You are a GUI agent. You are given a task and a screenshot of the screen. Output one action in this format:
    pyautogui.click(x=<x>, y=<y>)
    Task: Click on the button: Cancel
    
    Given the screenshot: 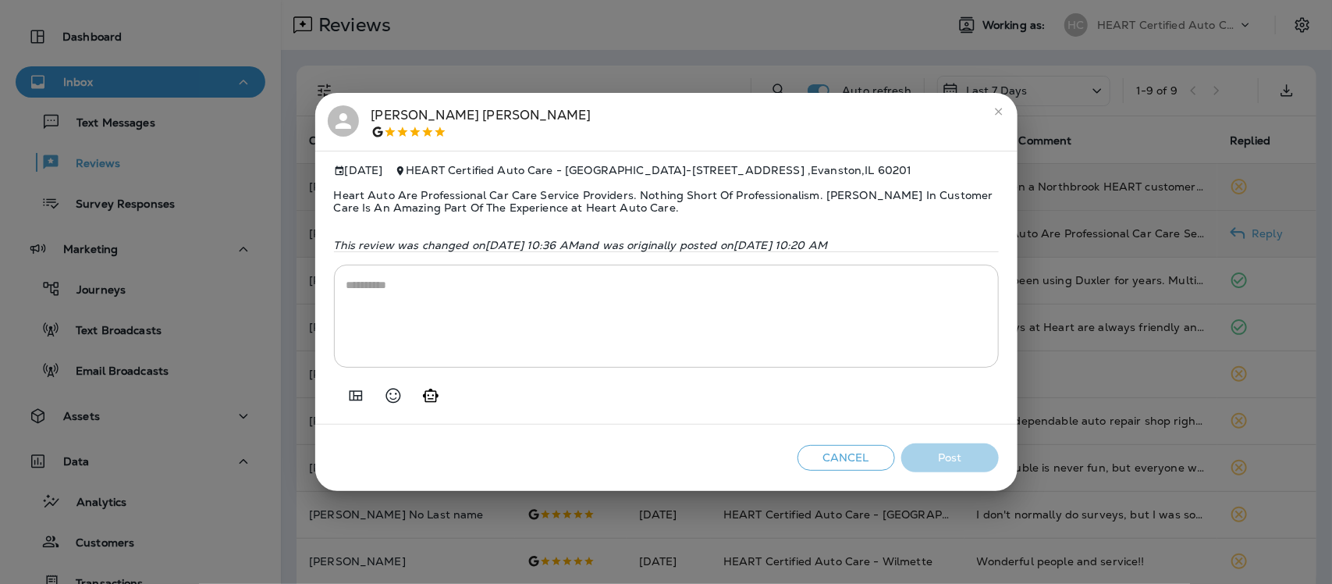 What is the action you would take?
    pyautogui.click(x=846, y=457)
    